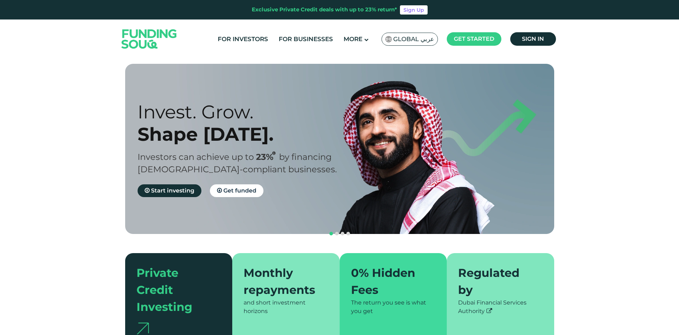 The image size is (679, 335). I want to click on div: and short investment horizons, so click(286, 307).